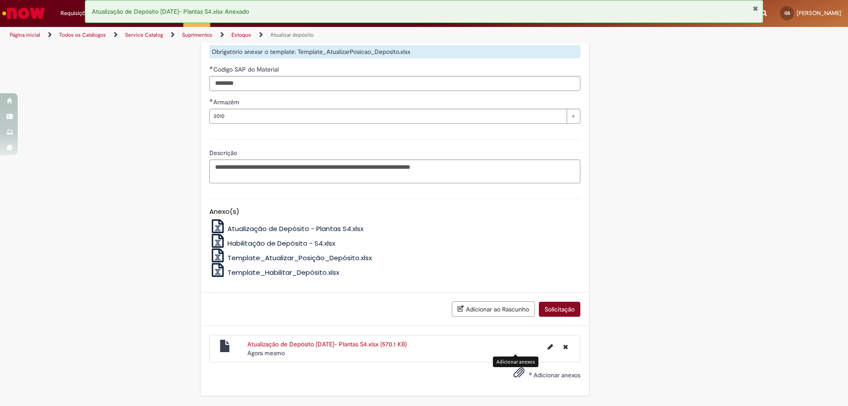 Image resolution: width=848 pixels, height=406 pixels. What do you see at coordinates (227, 102) in the screenshot?
I see `span: Armazém` at bounding box center [227, 102].